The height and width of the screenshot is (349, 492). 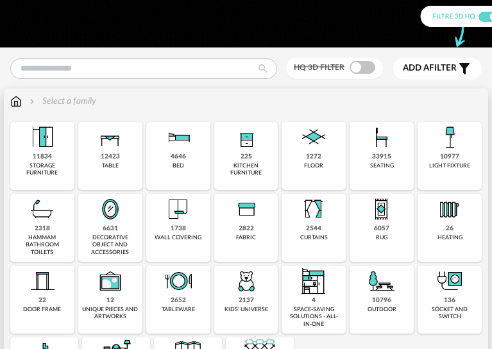 I want to click on div: 2822, so click(x=246, y=228).